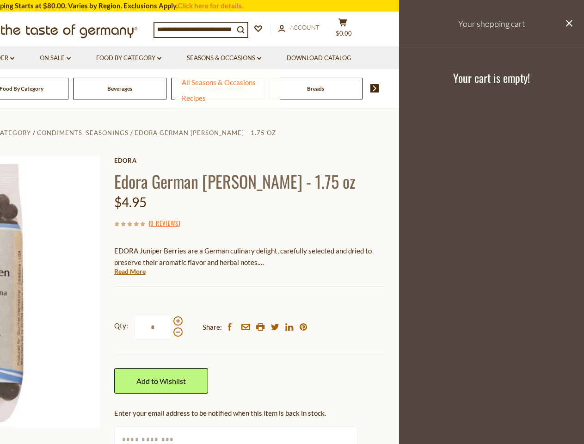 This screenshot has height=444, width=584. Describe the element at coordinates (491, 78) in the screenshot. I see `h3: Your cart is empty!` at that location.